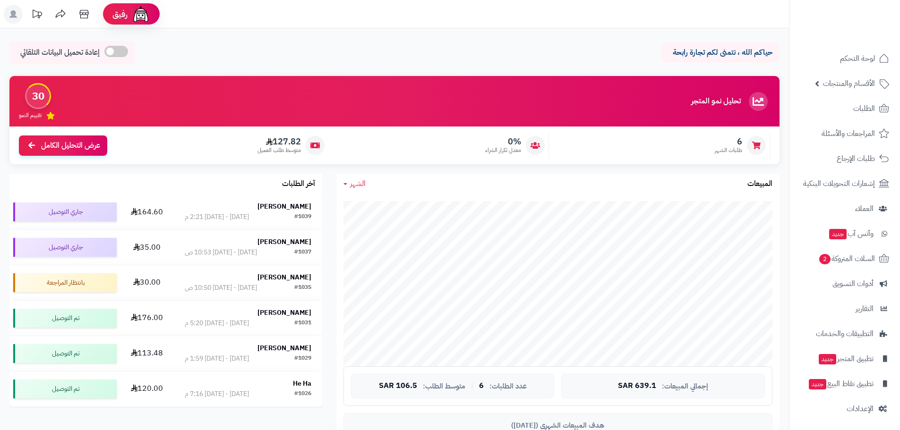 The width and height of the screenshot is (900, 430). What do you see at coordinates (825, 259) in the screenshot?
I see `span: 2` at bounding box center [825, 259].